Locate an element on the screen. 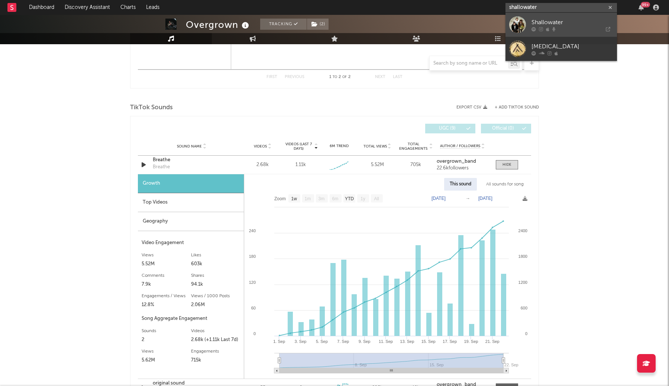 The width and height of the screenshot is (669, 386). span: to is located at coordinates (335, 77).